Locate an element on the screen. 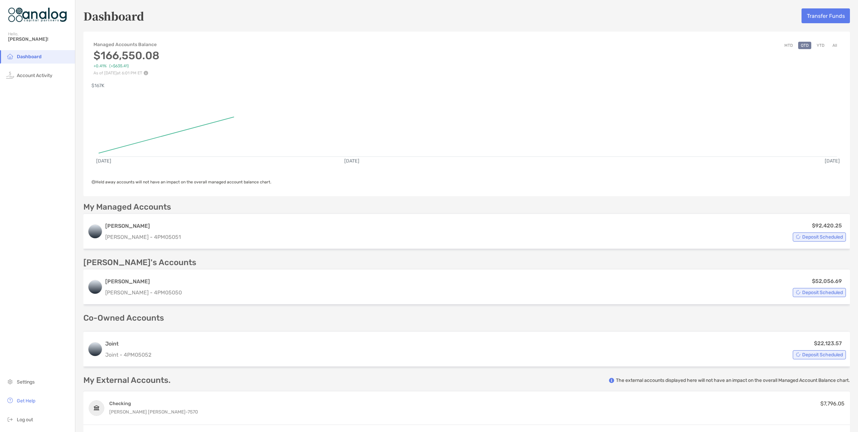 This screenshot has width=858, height=432. img: Investor Checking is located at coordinates (96, 408).